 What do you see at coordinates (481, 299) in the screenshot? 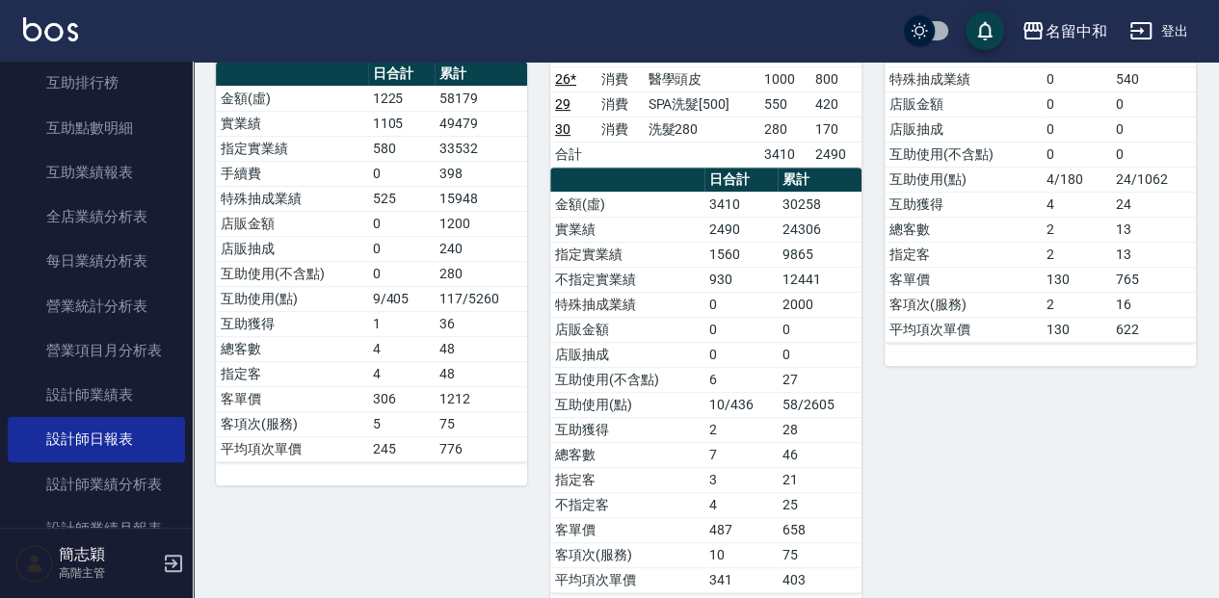
I see `td: 117/5260` at bounding box center [481, 299].